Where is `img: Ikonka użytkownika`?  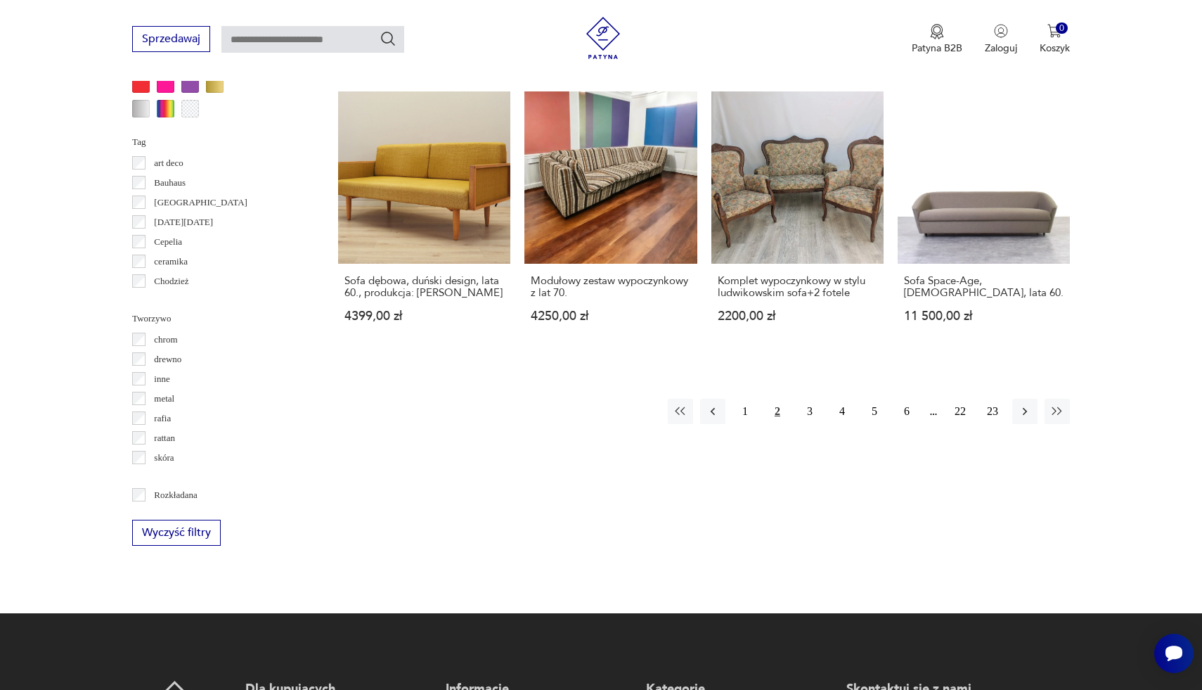
img: Ikonka użytkownika is located at coordinates (1001, 31).